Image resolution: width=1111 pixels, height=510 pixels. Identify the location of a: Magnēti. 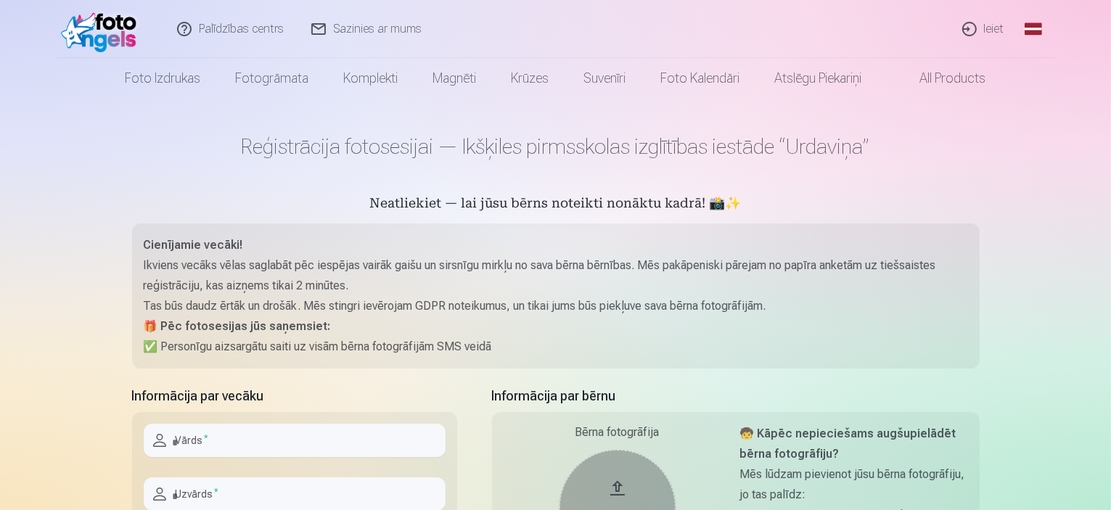
(455, 78).